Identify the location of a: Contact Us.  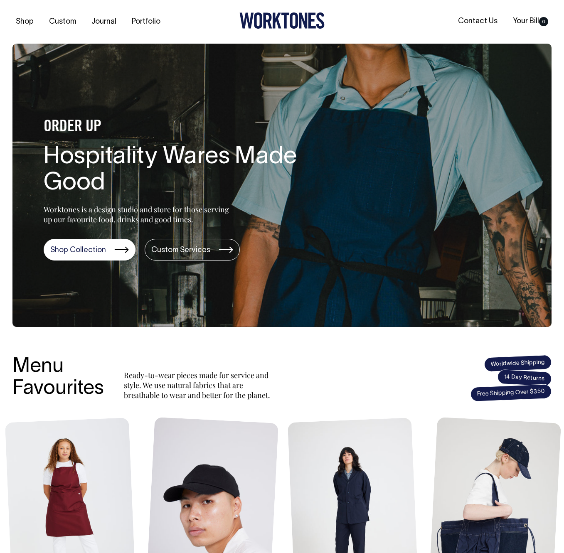
(477, 21).